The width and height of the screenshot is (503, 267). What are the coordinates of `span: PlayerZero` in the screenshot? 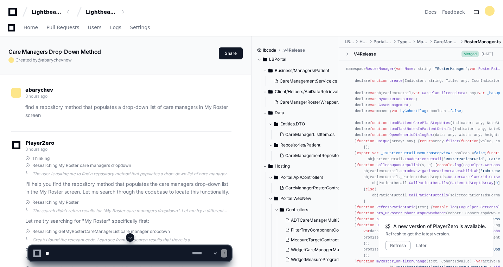 It's located at (40, 143).